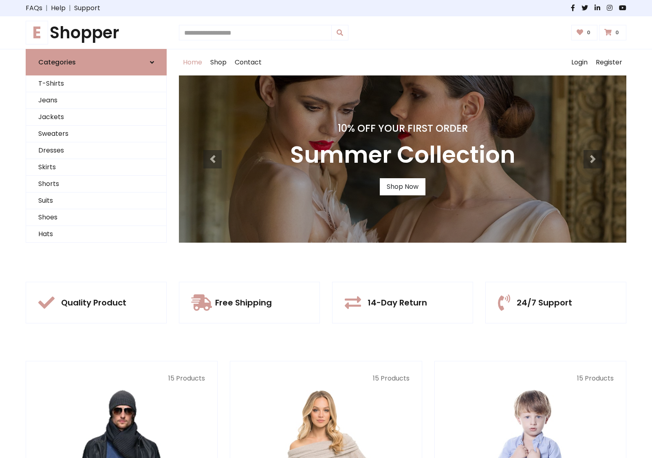 The width and height of the screenshot is (652, 458). What do you see at coordinates (403, 128) in the screenshot?
I see `h4: 10% Off Your First Order` at bounding box center [403, 128].